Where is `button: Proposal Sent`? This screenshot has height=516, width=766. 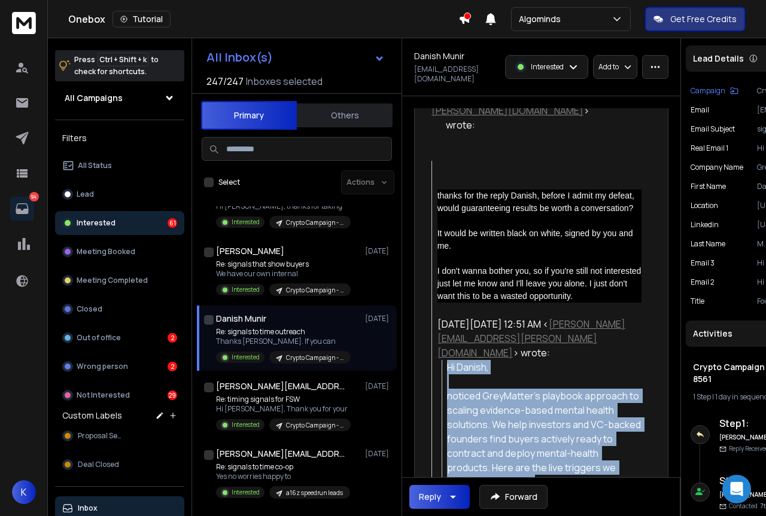
button: Proposal Sent is located at coordinates (120, 436).